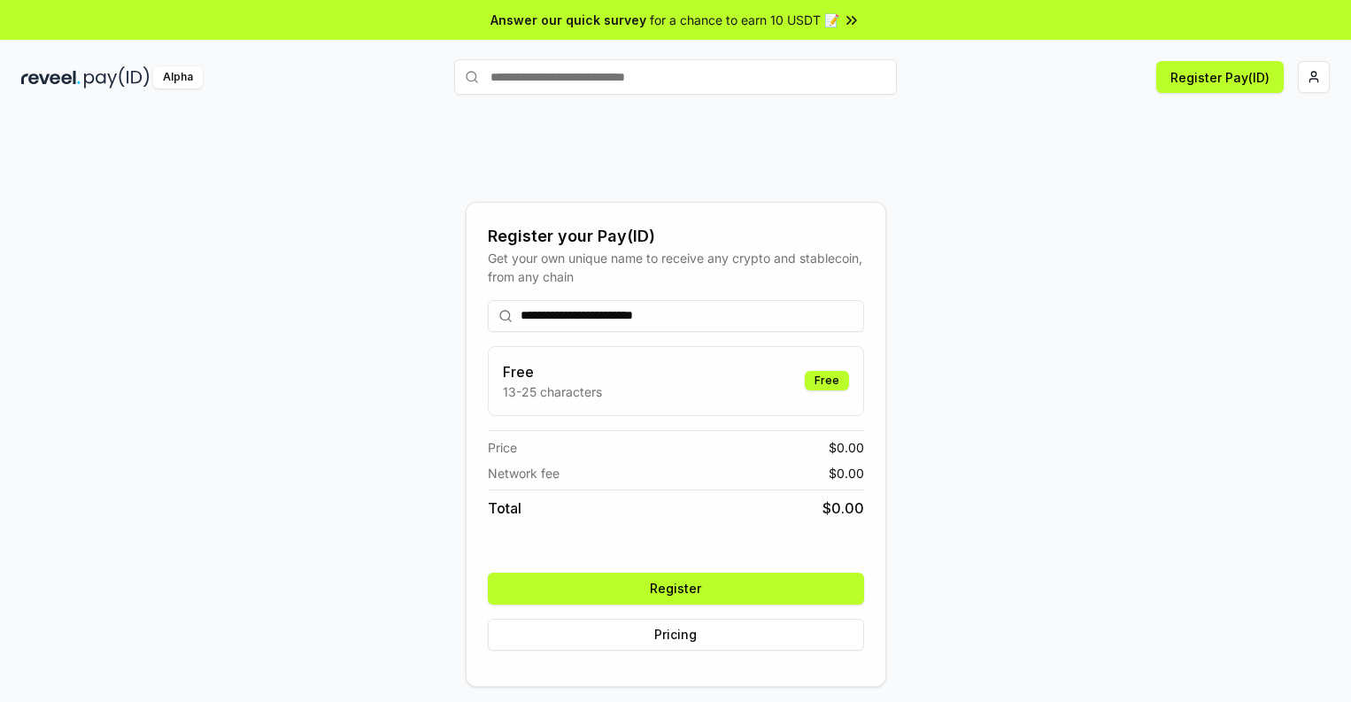 Image resolution: width=1351 pixels, height=702 pixels. Describe the element at coordinates (676, 236) in the screenshot. I see `div: Register your Pay(ID)` at that location.